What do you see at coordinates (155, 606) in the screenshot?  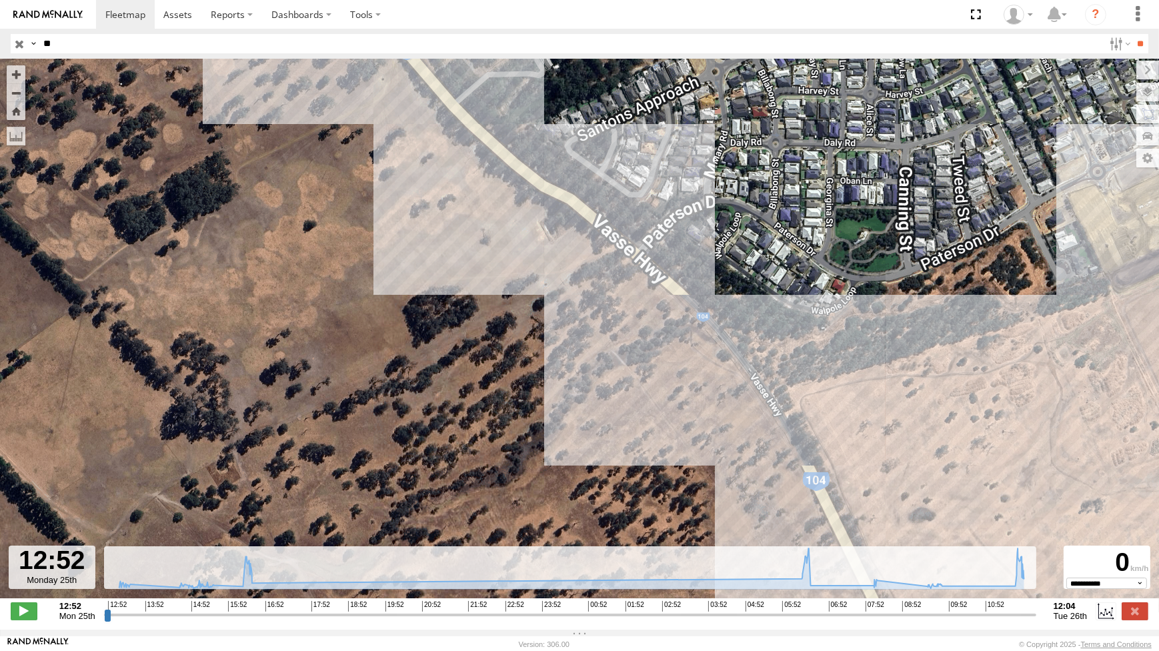 I see `span: 13:52` at bounding box center [155, 606].